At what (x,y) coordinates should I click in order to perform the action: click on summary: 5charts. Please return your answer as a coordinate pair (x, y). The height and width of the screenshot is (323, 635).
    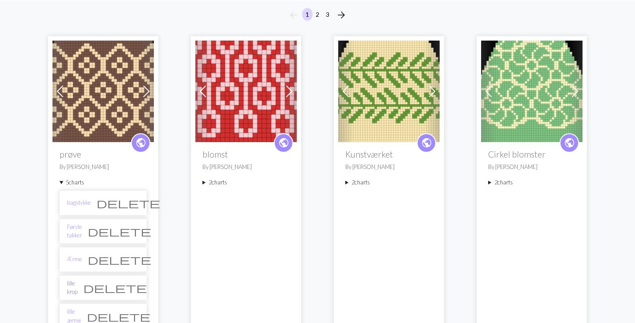
    Looking at the image, I should click on (103, 182).